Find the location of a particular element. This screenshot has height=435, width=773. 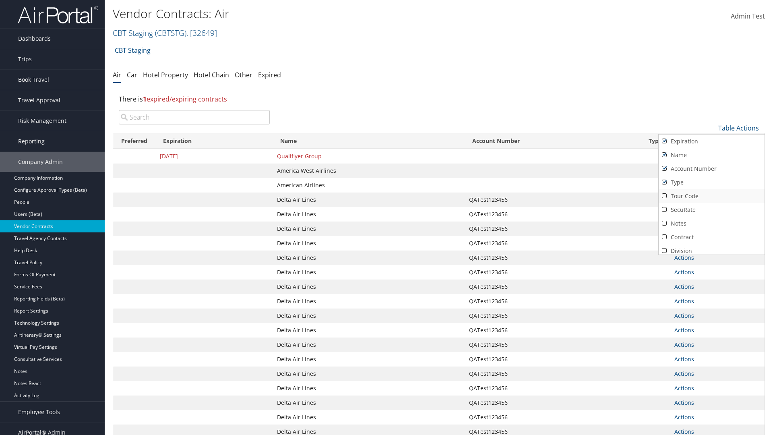

a: Name is located at coordinates (711, 155).